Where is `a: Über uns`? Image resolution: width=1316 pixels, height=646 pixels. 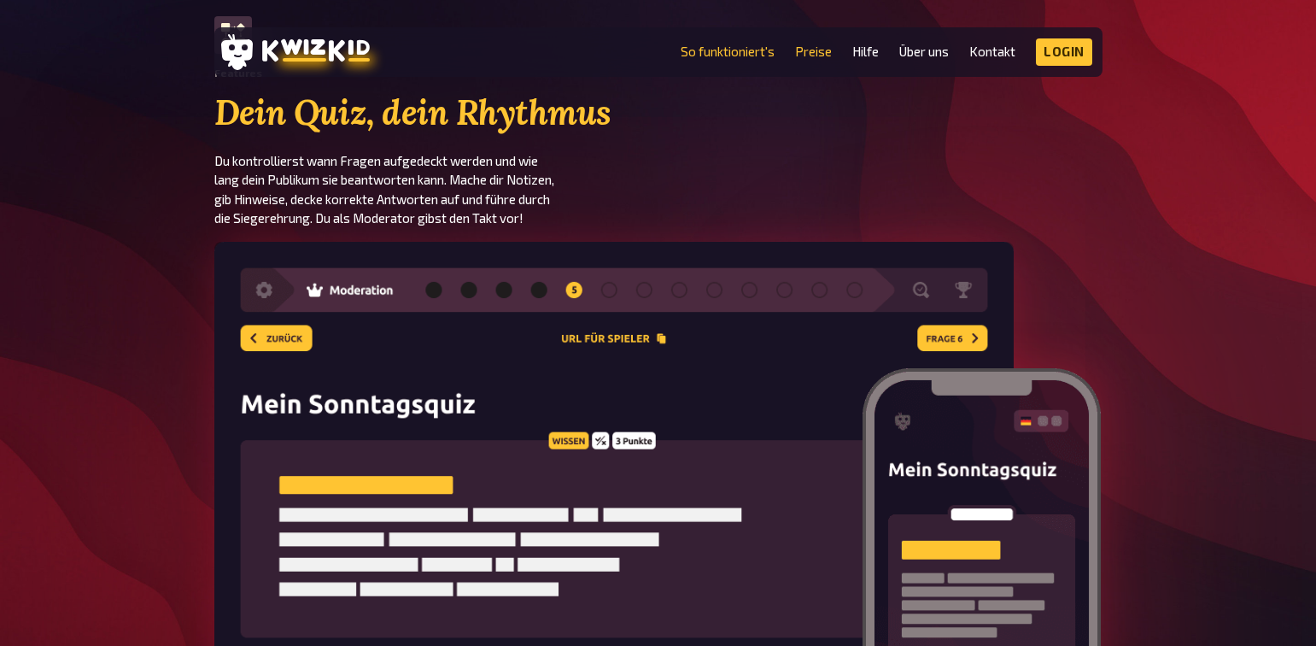 a: Über uns is located at coordinates (924, 51).